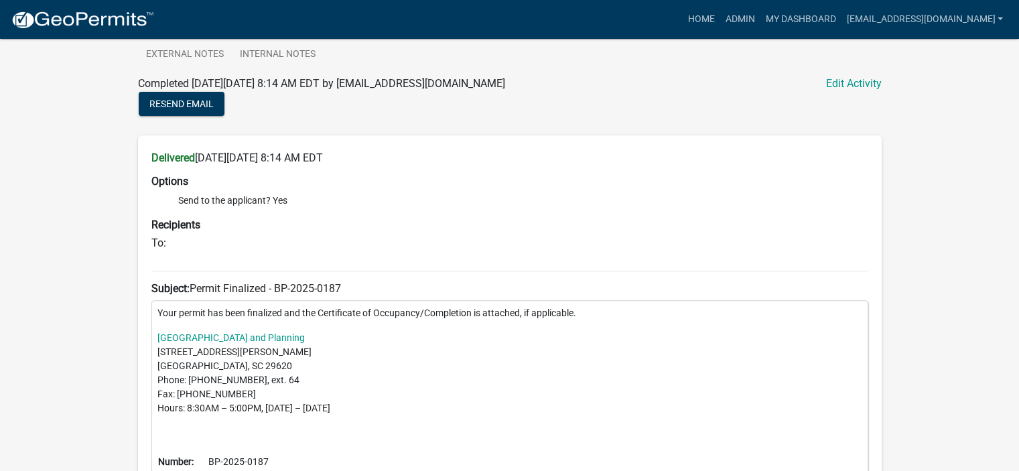 The width and height of the screenshot is (1019, 471). What do you see at coordinates (510, 242) in the screenshot?
I see `h6: To:` at bounding box center [510, 242].